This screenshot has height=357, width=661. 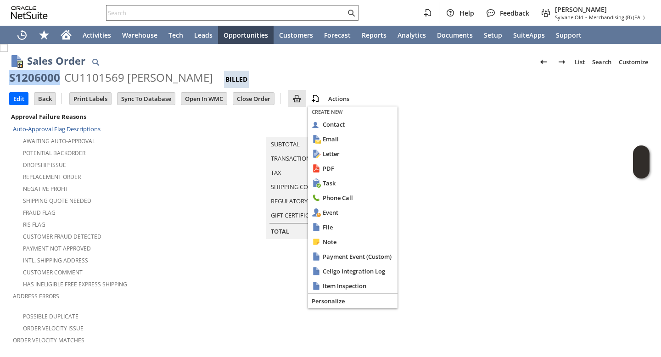 I want to click on div: PDF, so click(x=352, y=168).